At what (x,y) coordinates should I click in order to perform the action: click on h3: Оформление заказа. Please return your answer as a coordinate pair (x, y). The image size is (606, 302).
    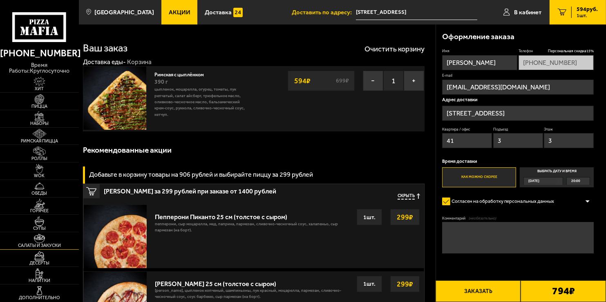
    Looking at the image, I should click on (478, 36).